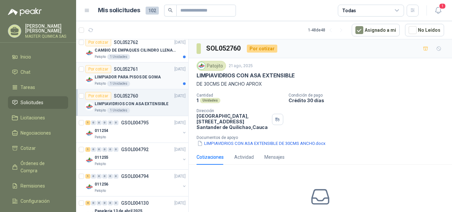 The width and height of the screenshot is (452, 212). Describe the element at coordinates (38, 87) in the screenshot. I see `a: Tareas` at that location.